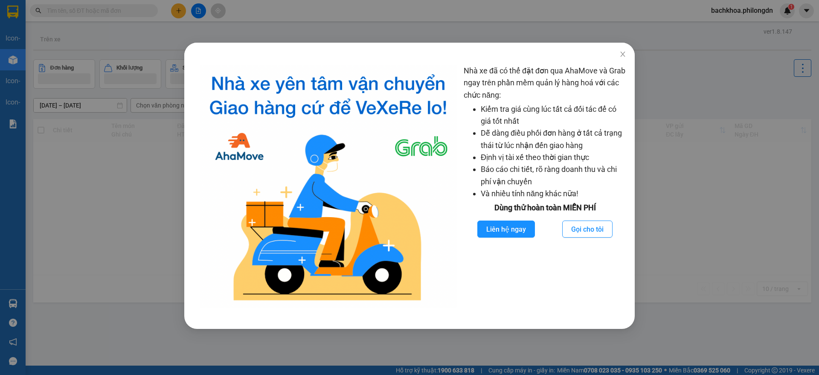 The height and width of the screenshot is (375, 819). Describe the element at coordinates (553, 115) in the screenshot. I see `li: Kiểm tra giá cùng lúc tất cả đối tác để có giá tốt nhất` at that location.